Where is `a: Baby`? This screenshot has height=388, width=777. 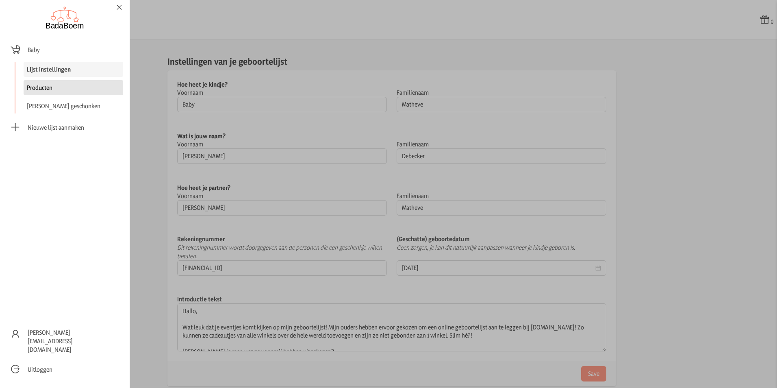
a: Baby is located at coordinates (65, 50).